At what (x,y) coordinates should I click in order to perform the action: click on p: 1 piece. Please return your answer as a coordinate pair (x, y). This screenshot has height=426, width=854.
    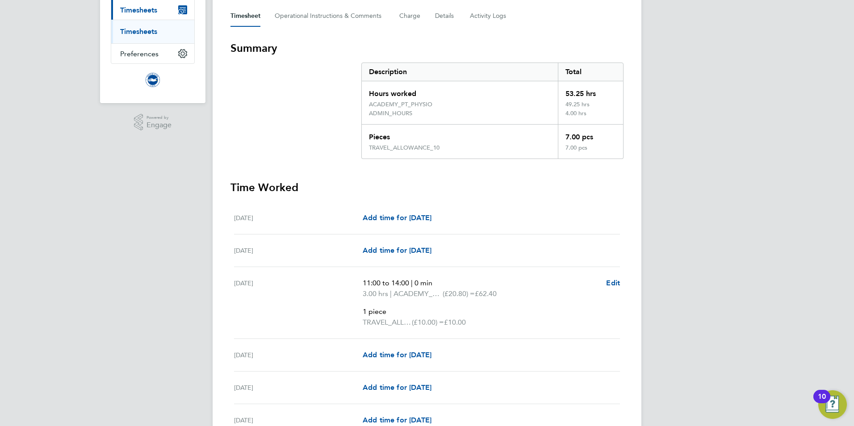
    Looking at the image, I should click on (481, 312).